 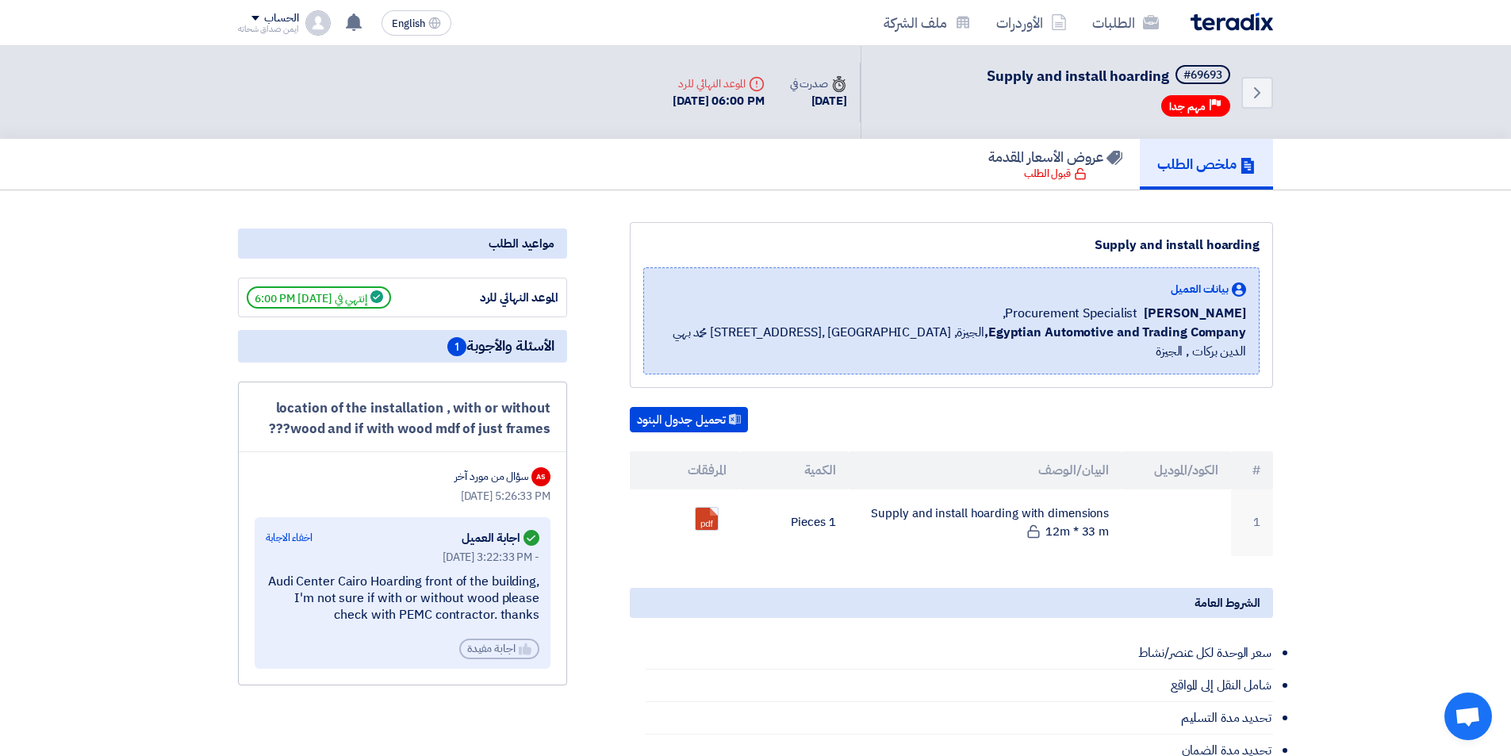 What do you see at coordinates (499, 649) in the screenshot?
I see `div: اجابة مفيدة` at bounding box center [499, 649].